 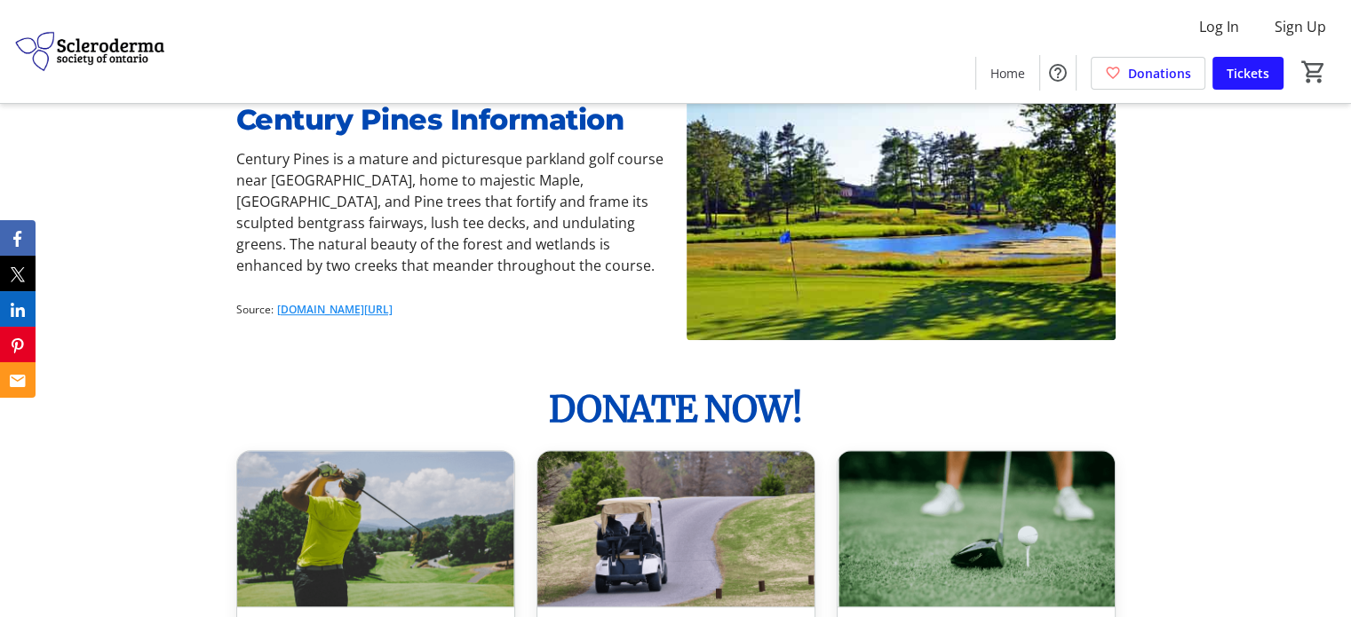 I want to click on strong: DONATE NOW!, so click(x=676, y=410).